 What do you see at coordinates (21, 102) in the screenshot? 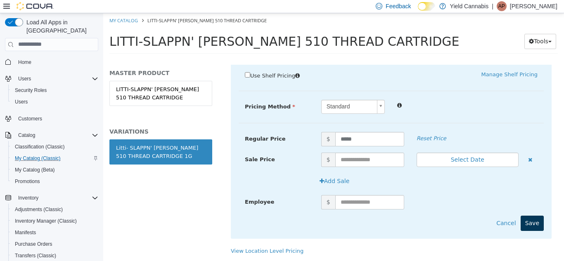
I see `a: Users` at bounding box center [21, 102].